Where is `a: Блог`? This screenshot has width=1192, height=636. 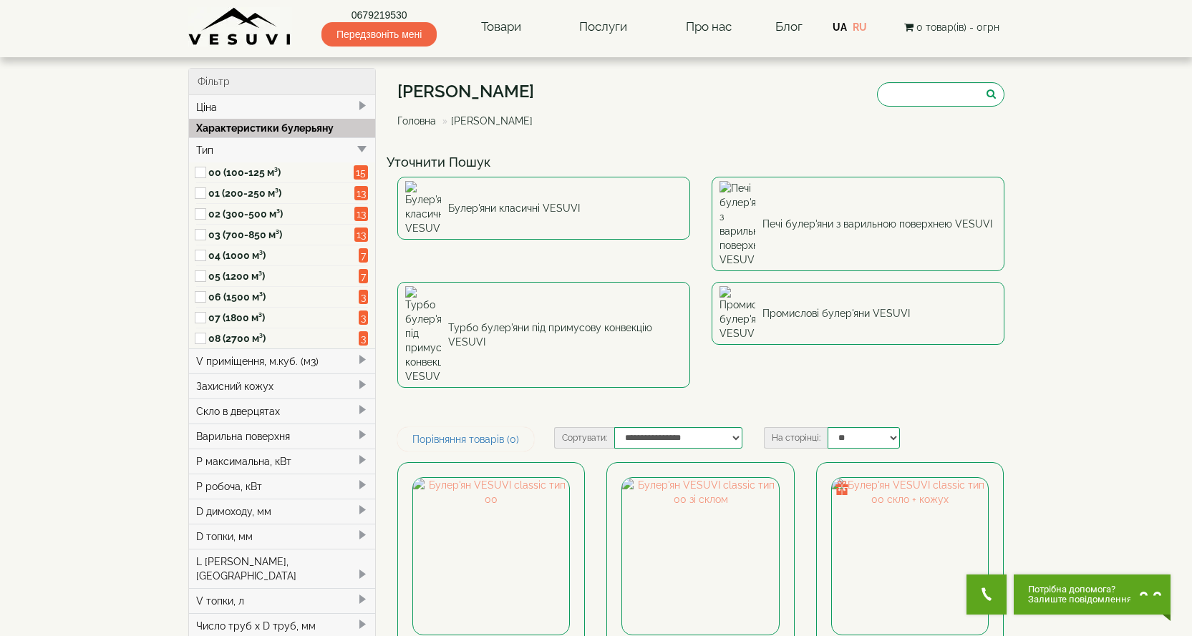
a: Блог is located at coordinates (789, 26).